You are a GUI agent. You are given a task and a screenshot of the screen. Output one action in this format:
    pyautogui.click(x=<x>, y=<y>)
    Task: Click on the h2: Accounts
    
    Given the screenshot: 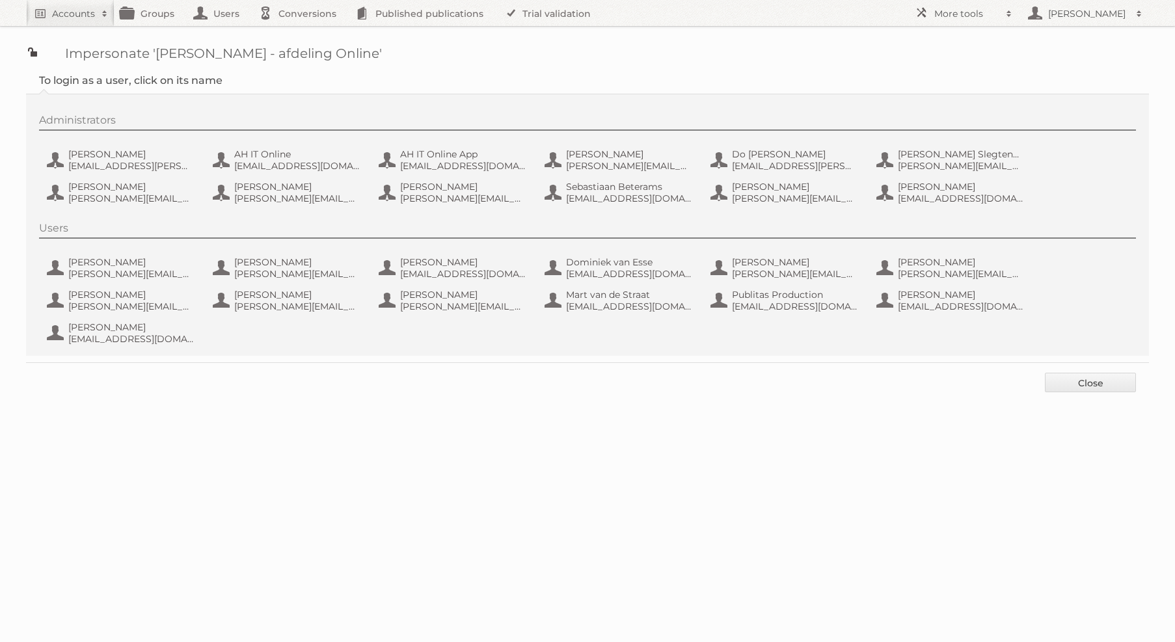 What is the action you would take?
    pyautogui.click(x=74, y=14)
    